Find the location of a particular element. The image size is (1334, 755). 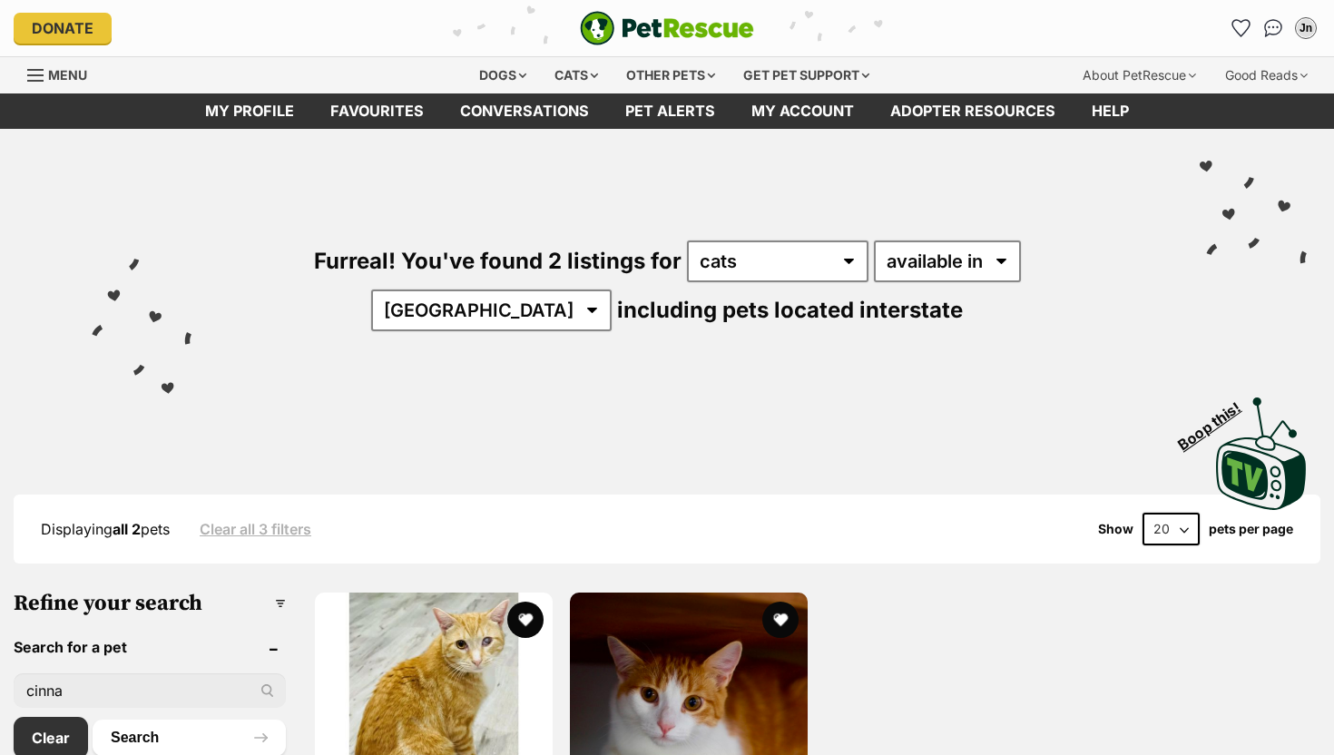

div: Get pet support is located at coordinates (806, 75).